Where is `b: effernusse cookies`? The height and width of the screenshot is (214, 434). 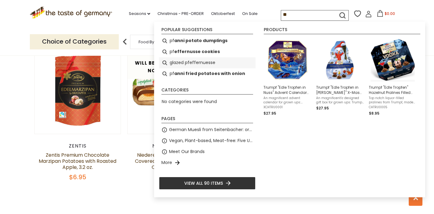 b: effernusse cookies is located at coordinates (197, 51).